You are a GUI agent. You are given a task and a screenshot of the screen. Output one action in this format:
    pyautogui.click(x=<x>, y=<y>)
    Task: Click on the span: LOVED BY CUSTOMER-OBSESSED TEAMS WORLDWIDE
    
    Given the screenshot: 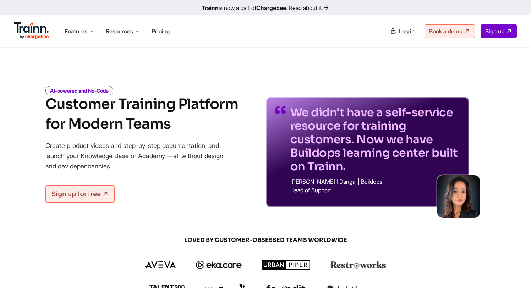 What is the action you would take?
    pyautogui.click(x=266, y=240)
    